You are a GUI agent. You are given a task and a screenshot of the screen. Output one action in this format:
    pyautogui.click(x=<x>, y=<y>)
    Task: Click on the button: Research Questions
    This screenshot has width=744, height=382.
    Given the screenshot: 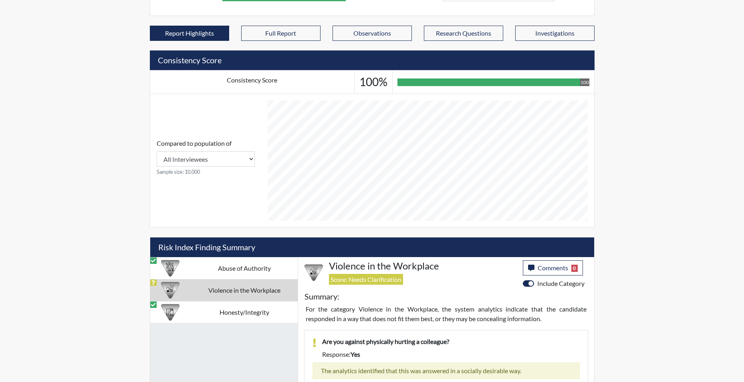 What is the action you would take?
    pyautogui.click(x=464, y=33)
    